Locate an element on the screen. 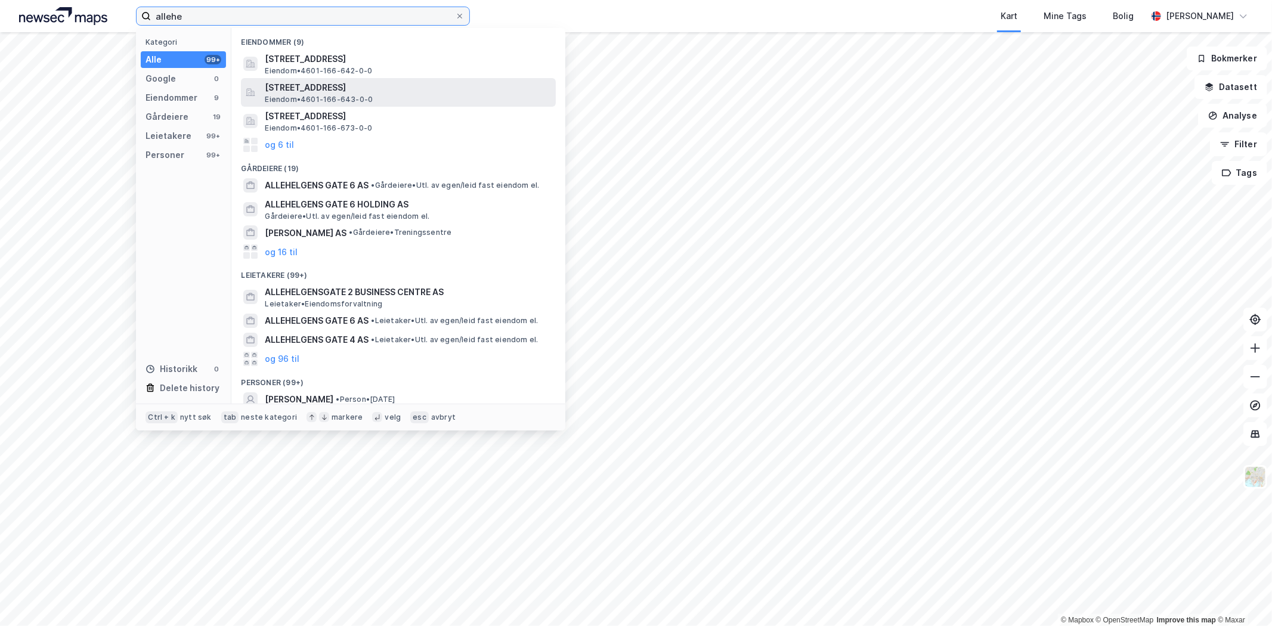 The height and width of the screenshot is (626, 1272). button: Bokmerker is located at coordinates (1227, 58).